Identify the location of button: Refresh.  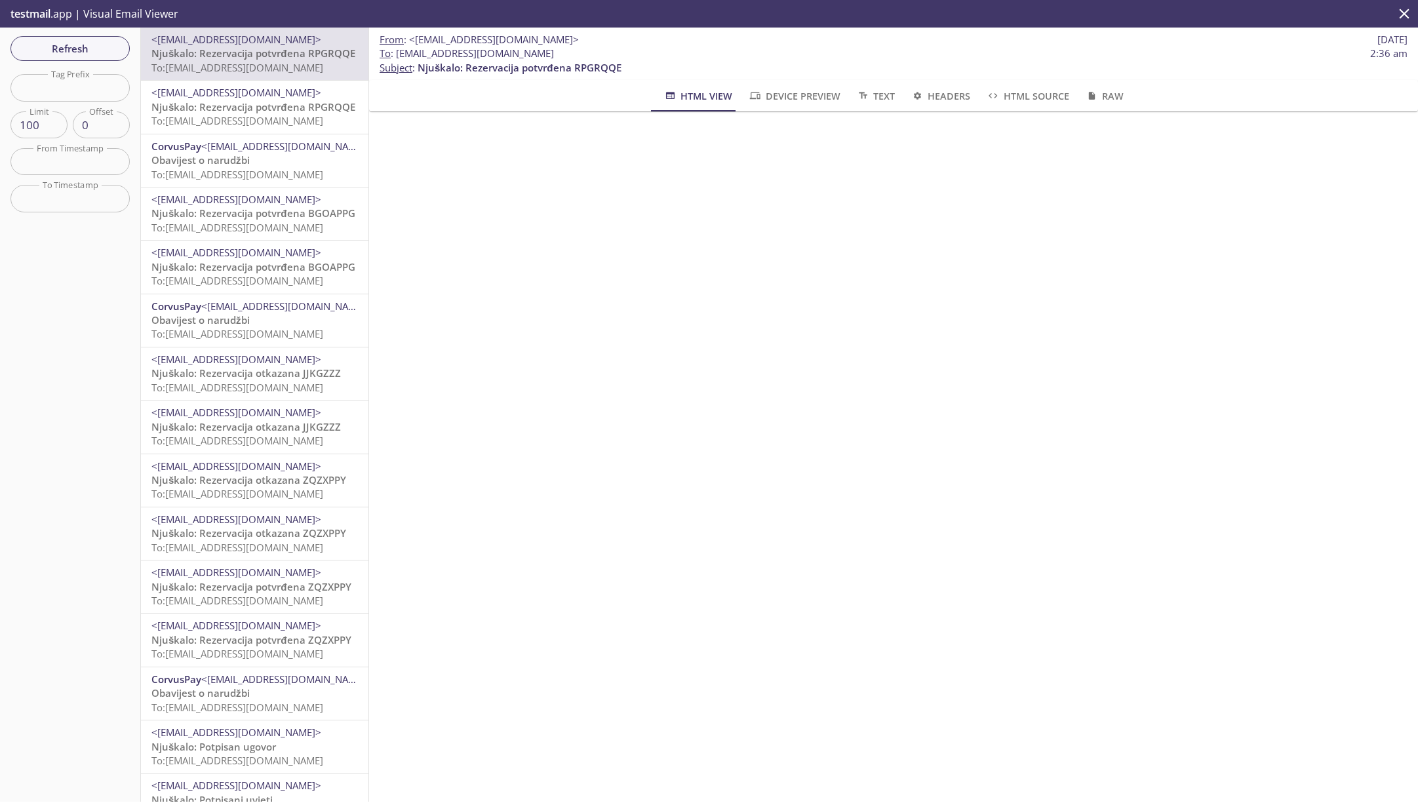
(70, 48).